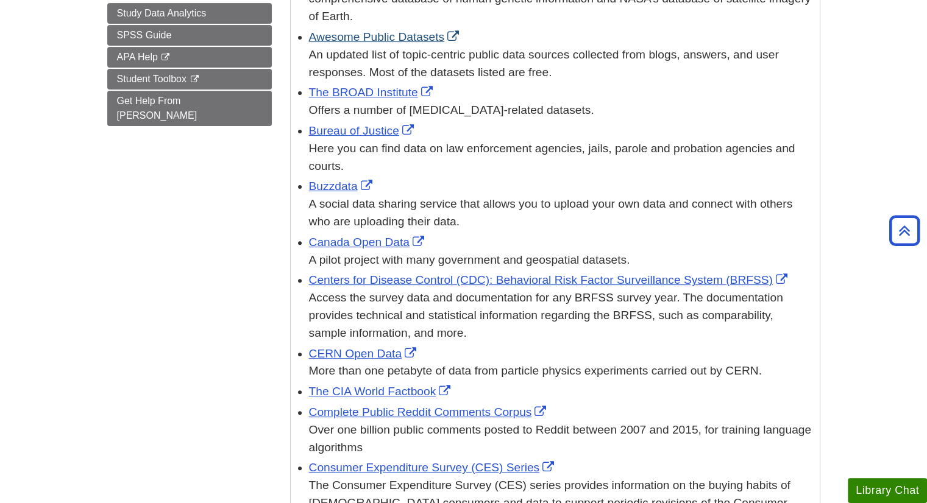 This screenshot has height=503, width=927. What do you see at coordinates (152, 79) in the screenshot?
I see `span: Student Toolbox` at bounding box center [152, 79].